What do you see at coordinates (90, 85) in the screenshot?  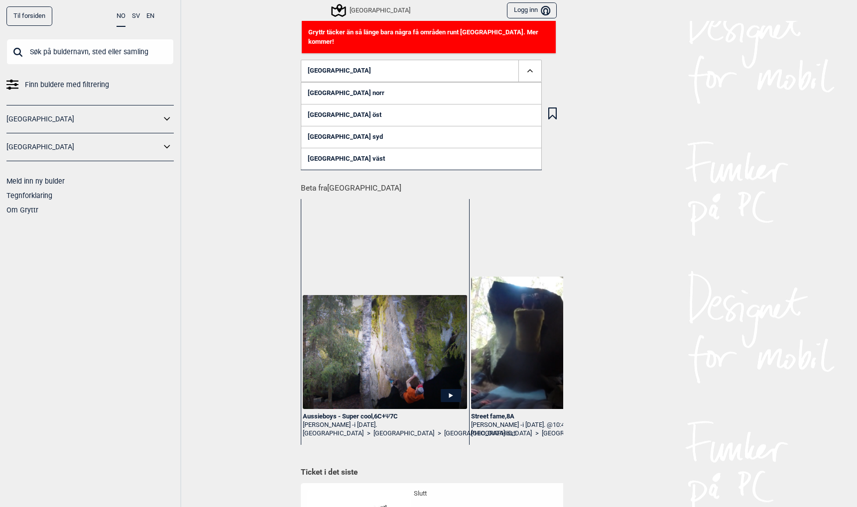 I see `a: Finn buldere med filtrering` at bounding box center [90, 85].